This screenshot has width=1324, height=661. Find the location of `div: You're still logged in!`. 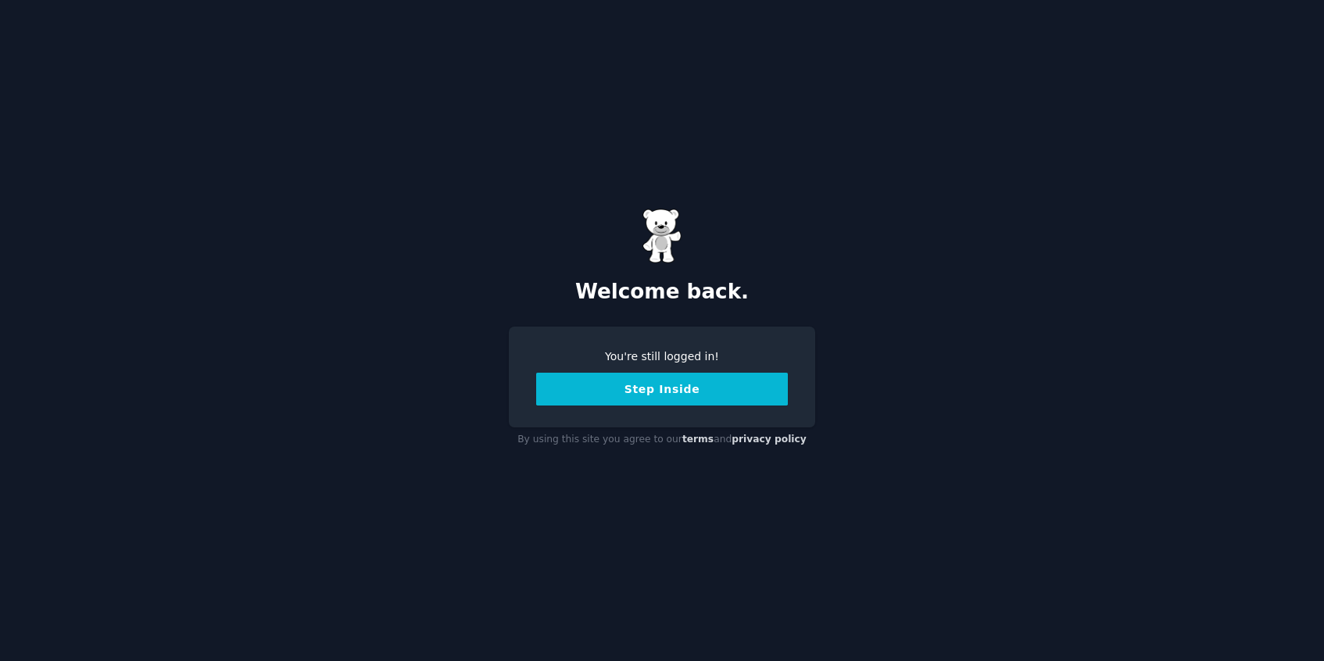

div: You're still logged in! is located at coordinates (662, 356).